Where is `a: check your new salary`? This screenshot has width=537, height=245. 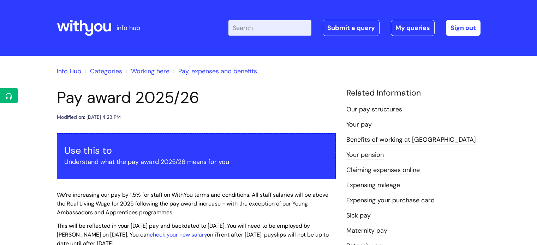 a: check your new salary is located at coordinates (178, 235).